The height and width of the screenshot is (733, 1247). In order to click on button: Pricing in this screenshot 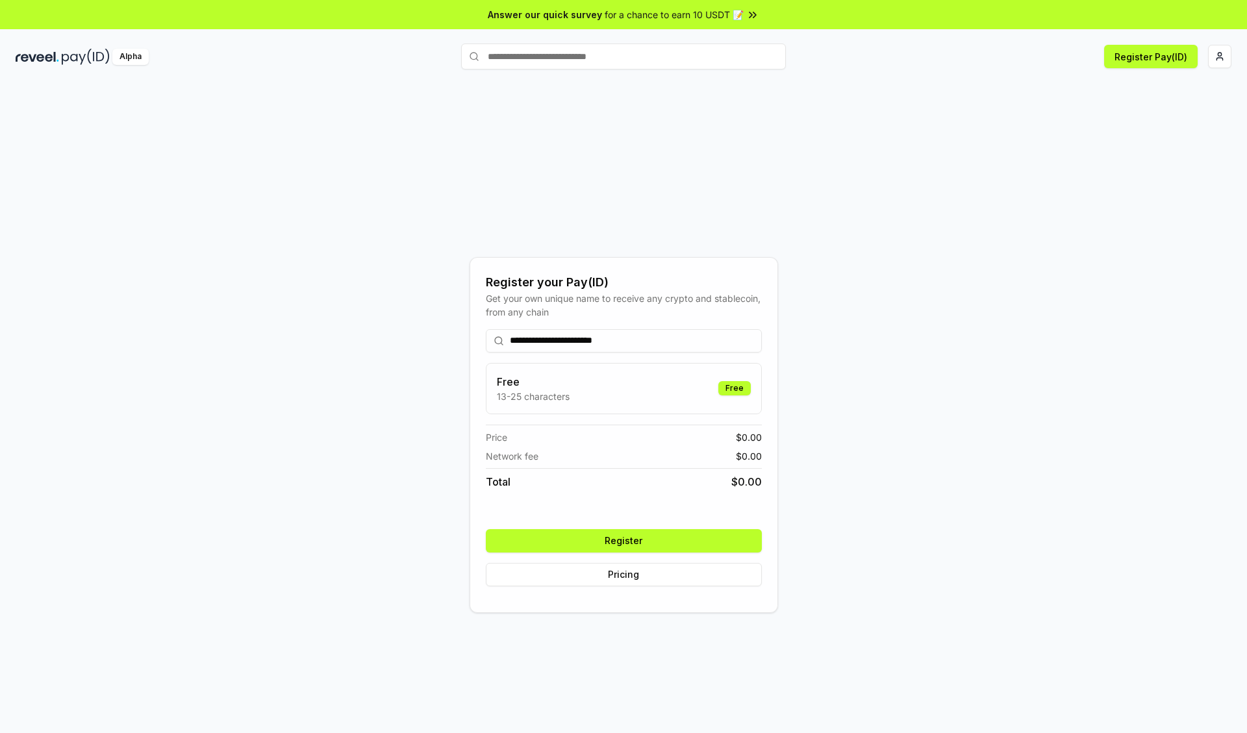, I will do `click(623, 575)`.